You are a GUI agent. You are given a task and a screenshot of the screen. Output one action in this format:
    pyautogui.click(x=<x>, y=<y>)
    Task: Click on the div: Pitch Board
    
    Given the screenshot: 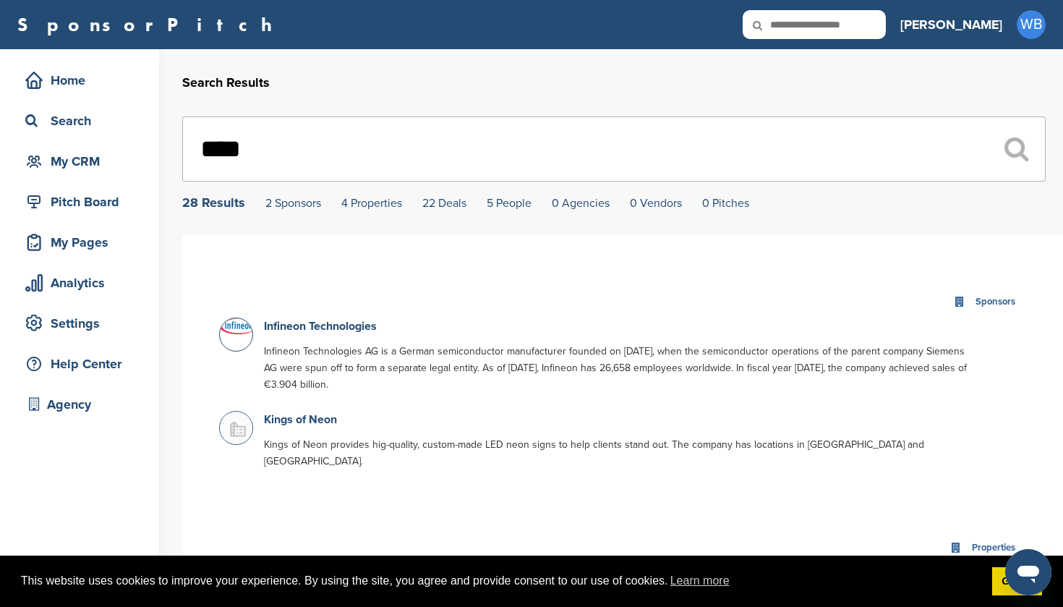 What is the action you would take?
    pyautogui.click(x=83, y=202)
    